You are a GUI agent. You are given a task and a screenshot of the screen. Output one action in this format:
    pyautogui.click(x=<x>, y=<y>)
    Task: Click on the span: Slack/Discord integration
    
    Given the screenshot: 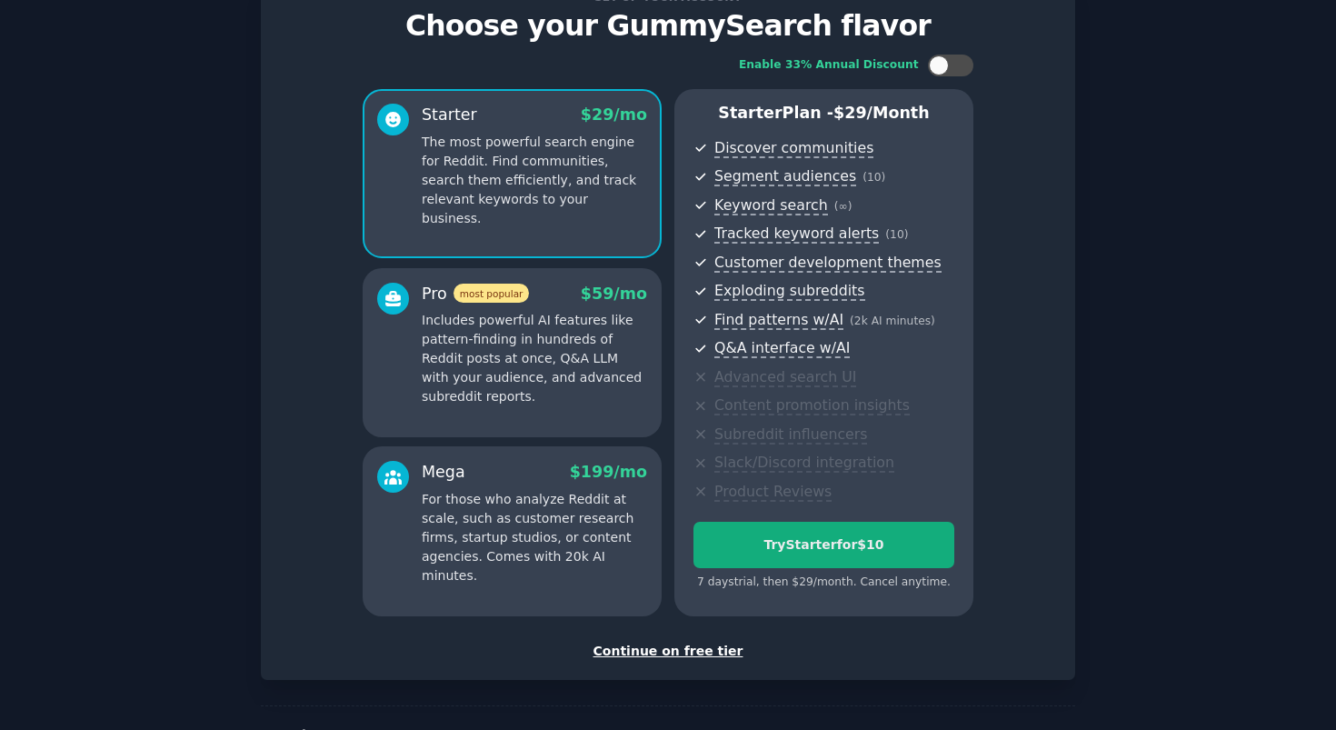 What is the action you would take?
    pyautogui.click(x=805, y=463)
    